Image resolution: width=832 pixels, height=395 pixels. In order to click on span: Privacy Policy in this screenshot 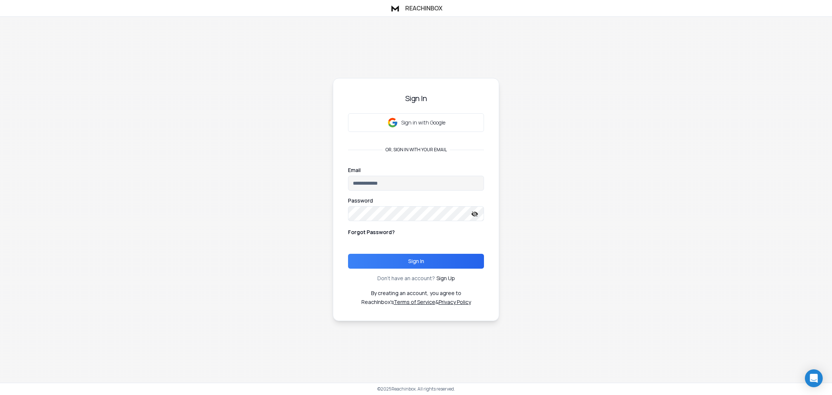, I will do `click(455, 302)`.